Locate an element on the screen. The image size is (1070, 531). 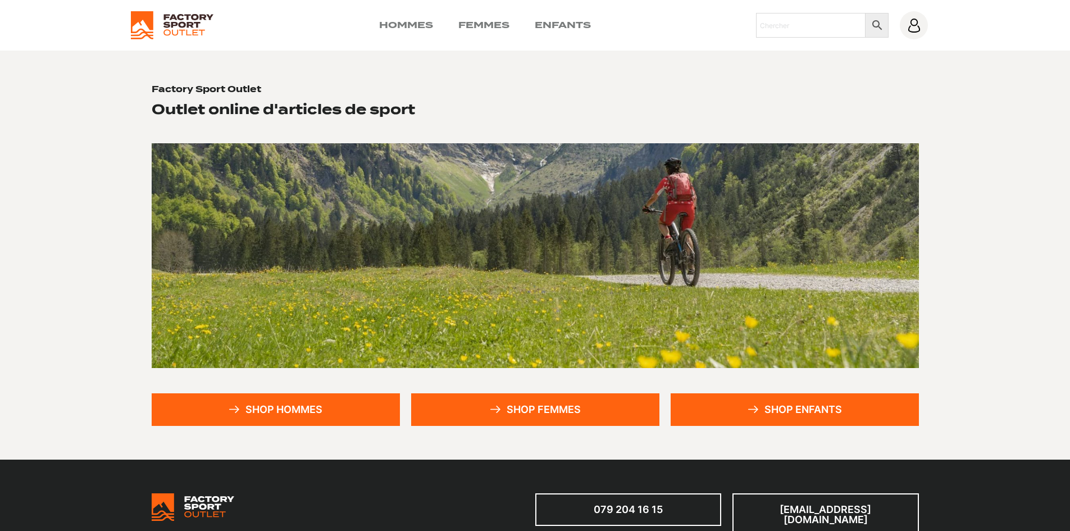
a: Shop enfants is located at coordinates (795, 410).